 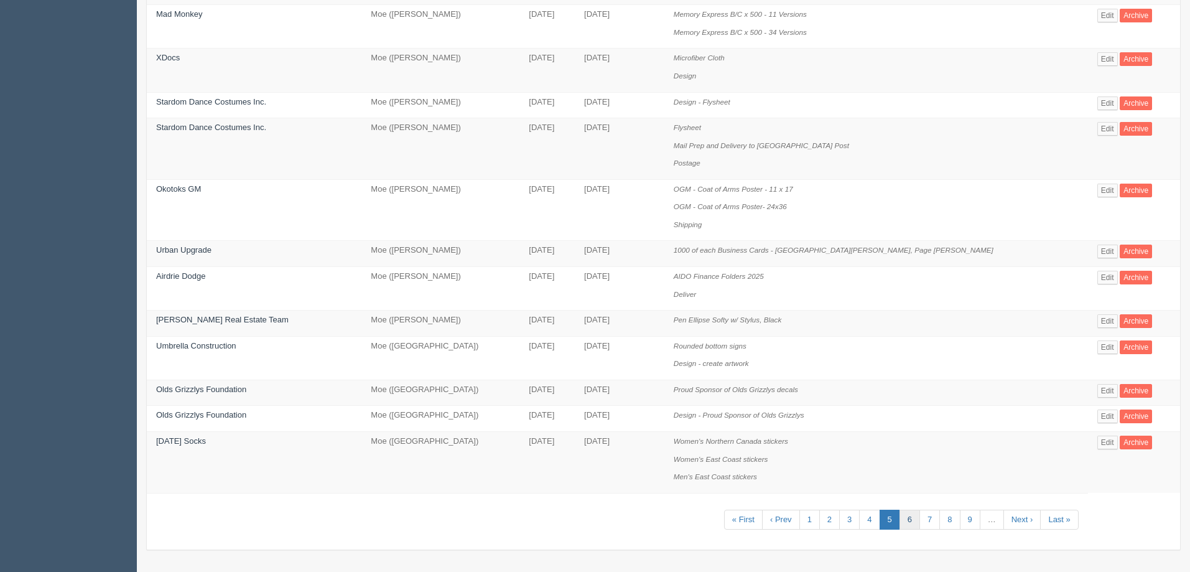 I want to click on i: Flysheet, so click(x=688, y=127).